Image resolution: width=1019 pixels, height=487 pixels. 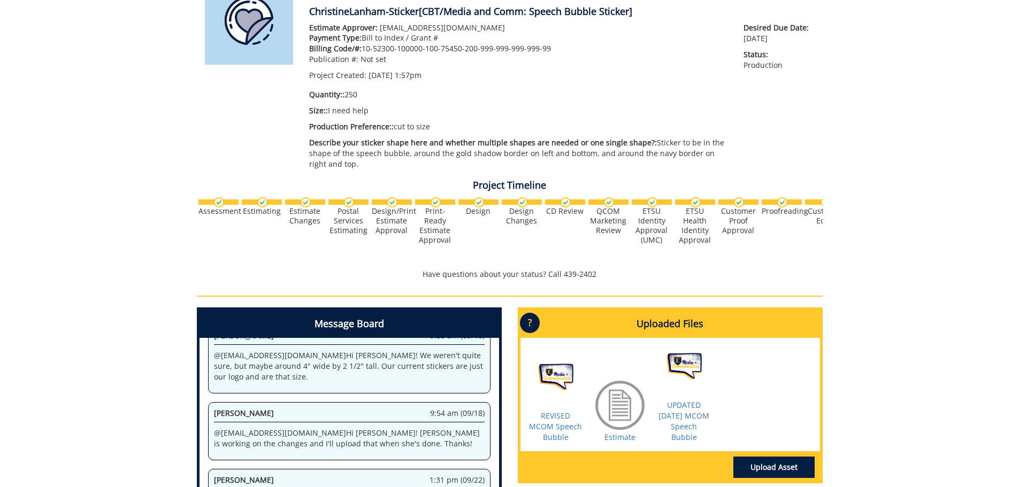 I want to click on div: Customer Edits, so click(x=825, y=216).